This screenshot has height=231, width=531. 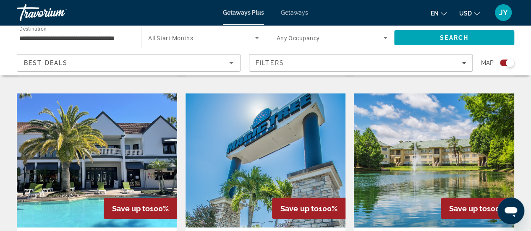 I want to click on button: Filters, so click(x=361, y=63).